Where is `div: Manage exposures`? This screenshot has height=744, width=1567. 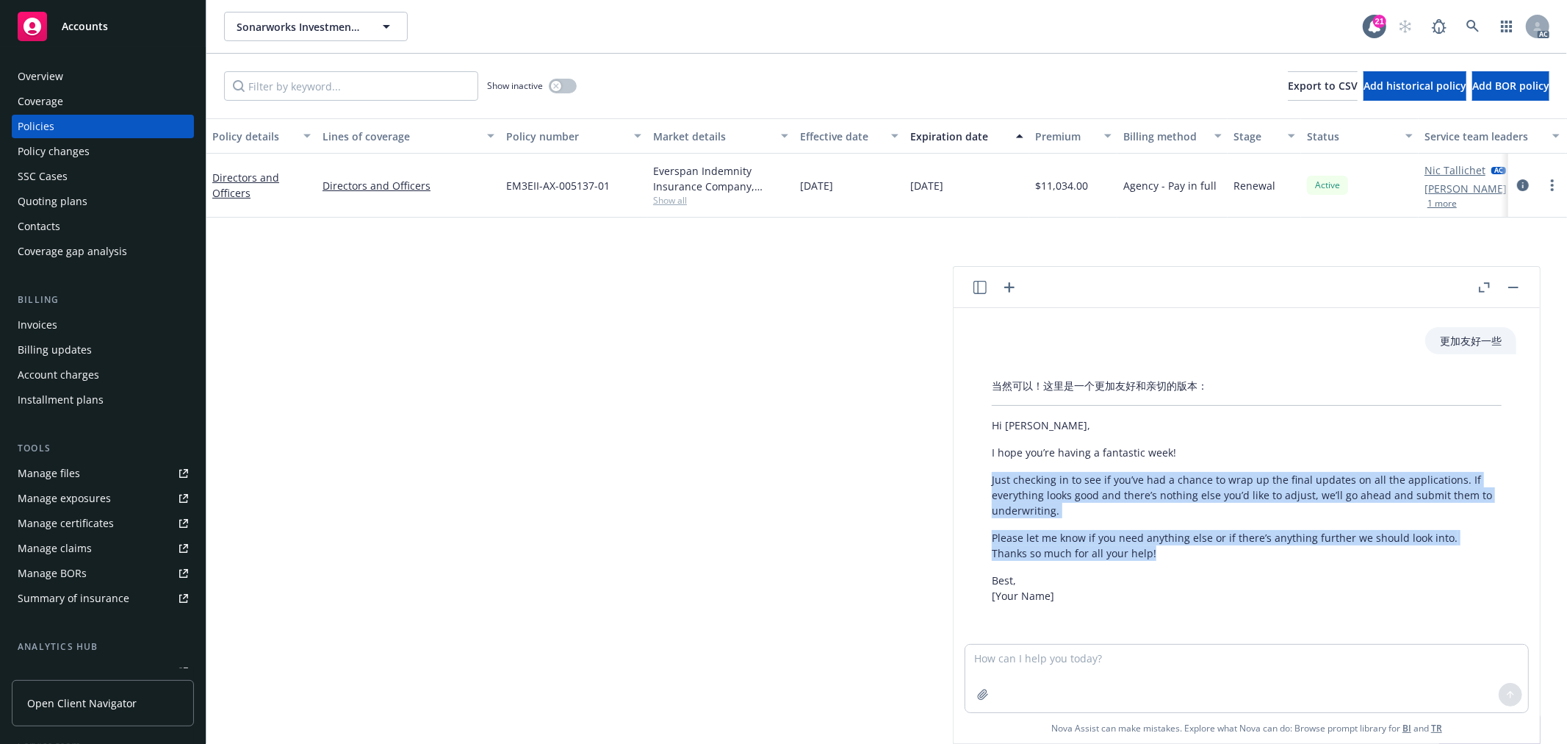
div: Manage exposures is located at coordinates (64, 498).